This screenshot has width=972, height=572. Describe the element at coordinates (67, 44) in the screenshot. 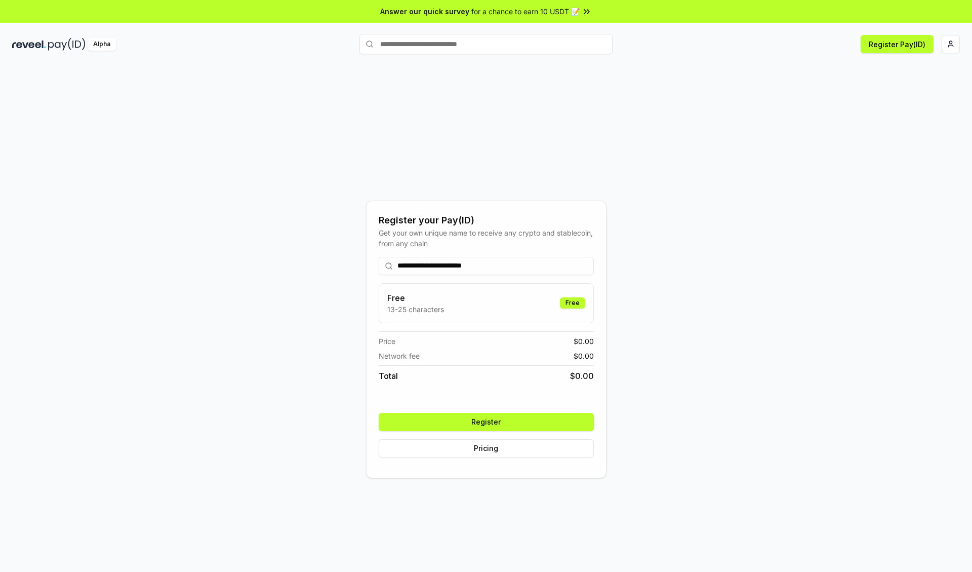

I see `img: pay_id` at that location.